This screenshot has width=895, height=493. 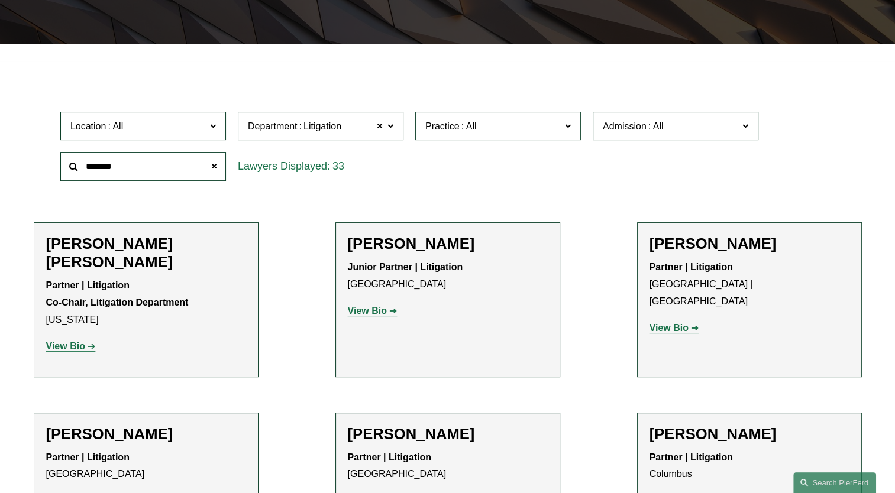 I want to click on span: Department, so click(x=273, y=126).